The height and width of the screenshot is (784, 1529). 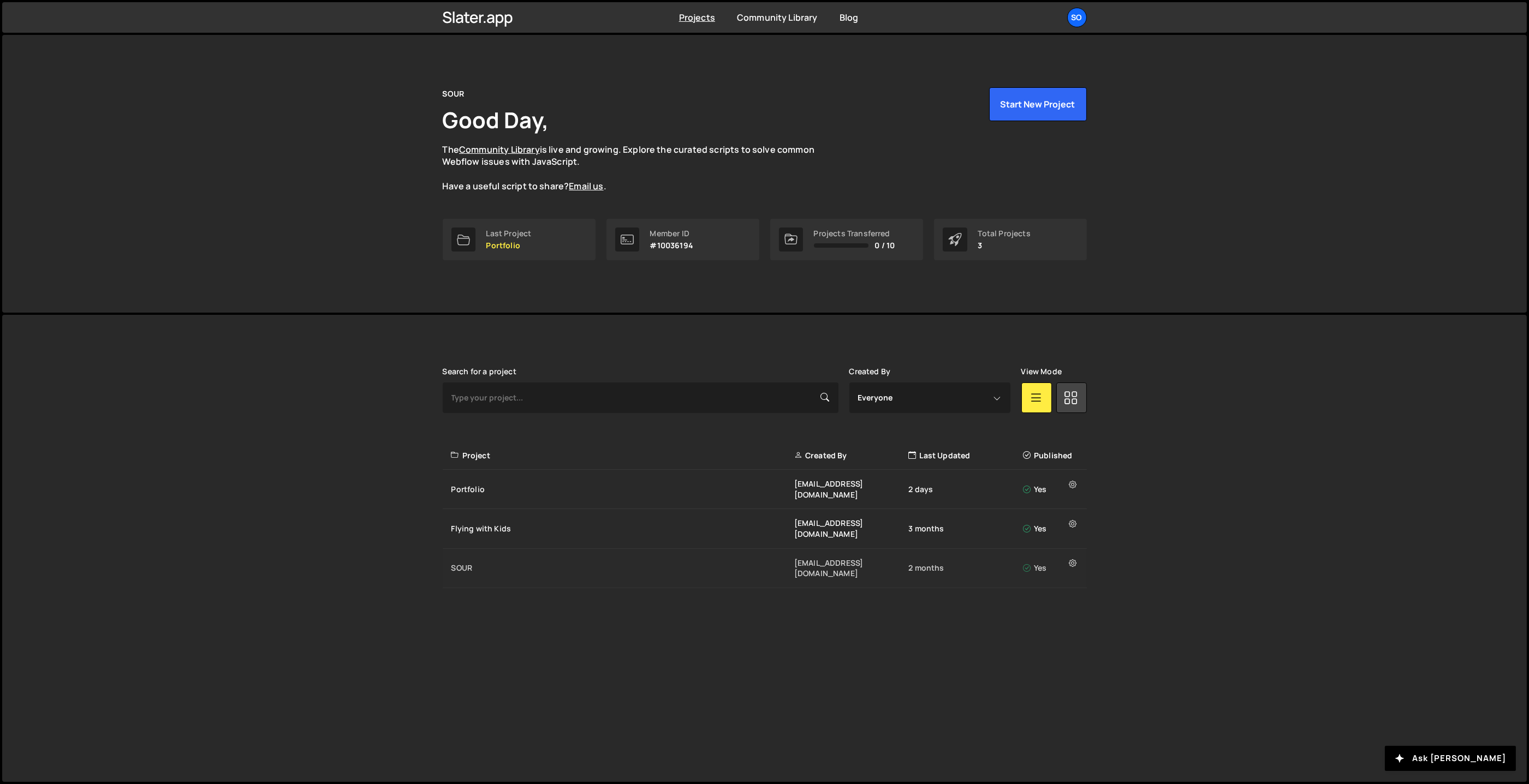 What do you see at coordinates (965, 490) in the screenshot?
I see `div: 2 days` at bounding box center [965, 490].